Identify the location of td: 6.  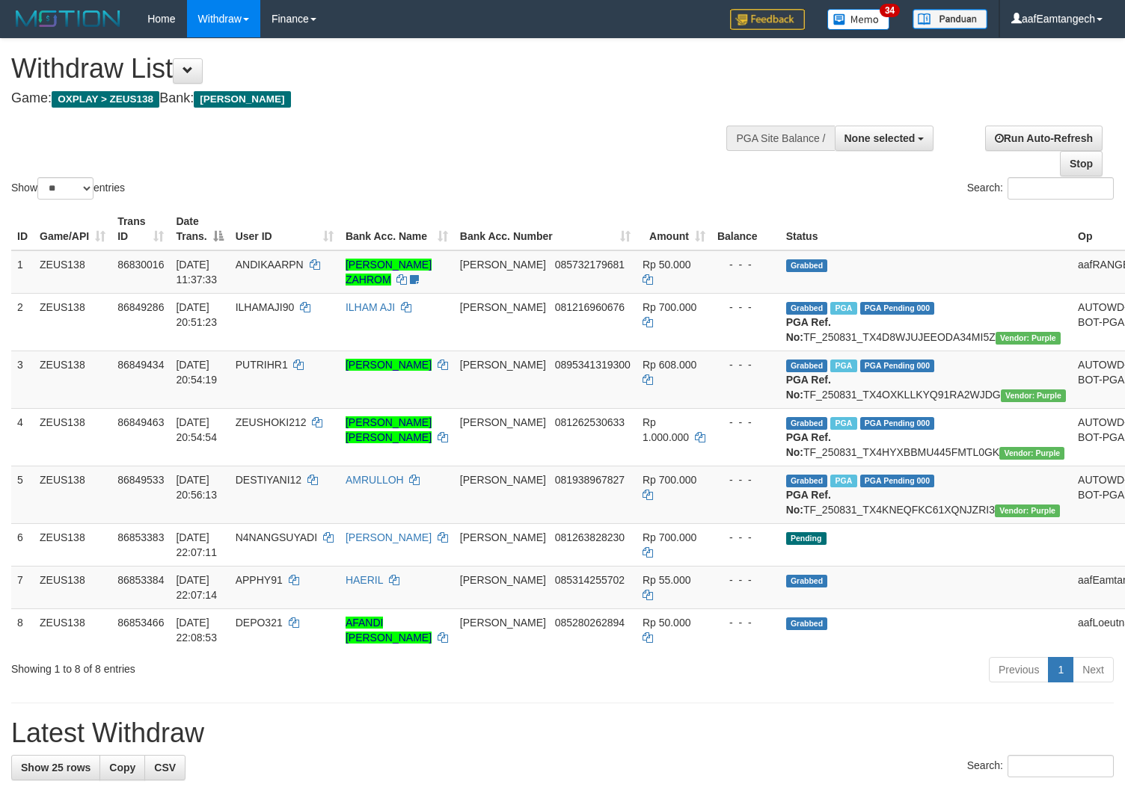
(22, 544).